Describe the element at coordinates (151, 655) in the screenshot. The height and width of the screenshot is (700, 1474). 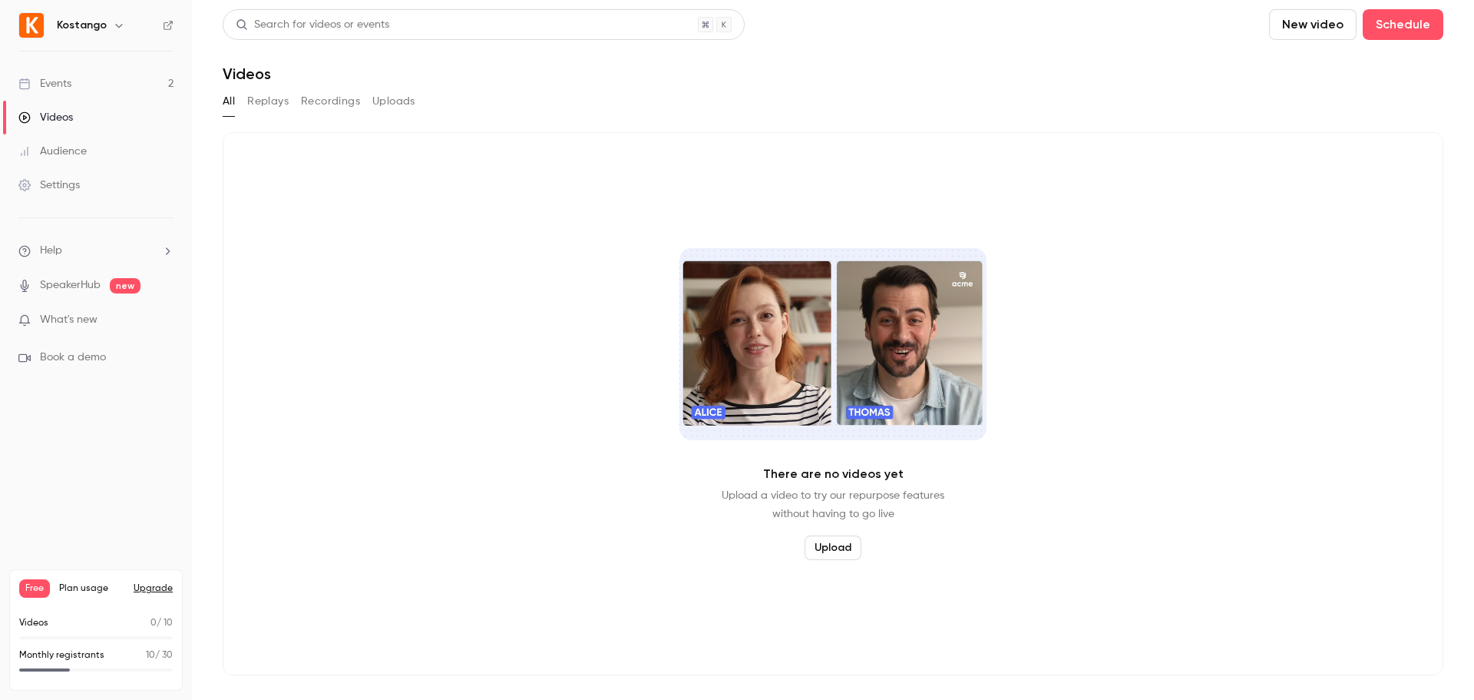
I see `span: 10` at that location.